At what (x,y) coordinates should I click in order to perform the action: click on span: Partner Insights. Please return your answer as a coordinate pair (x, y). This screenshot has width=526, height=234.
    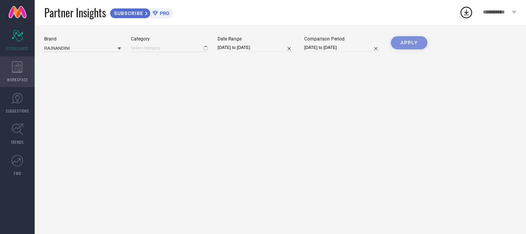
    Looking at the image, I should click on (75, 12).